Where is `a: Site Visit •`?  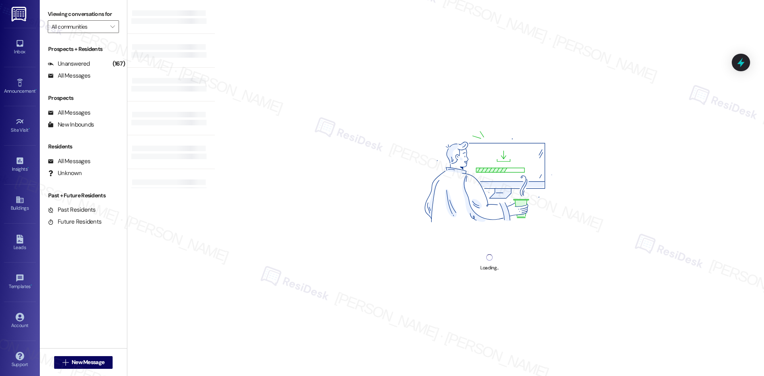 a: Site Visit • is located at coordinates (20, 126).